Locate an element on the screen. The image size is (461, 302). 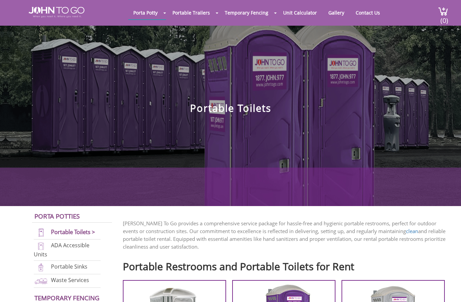
img: portable-toilets-new.png is located at coordinates (41, 232).